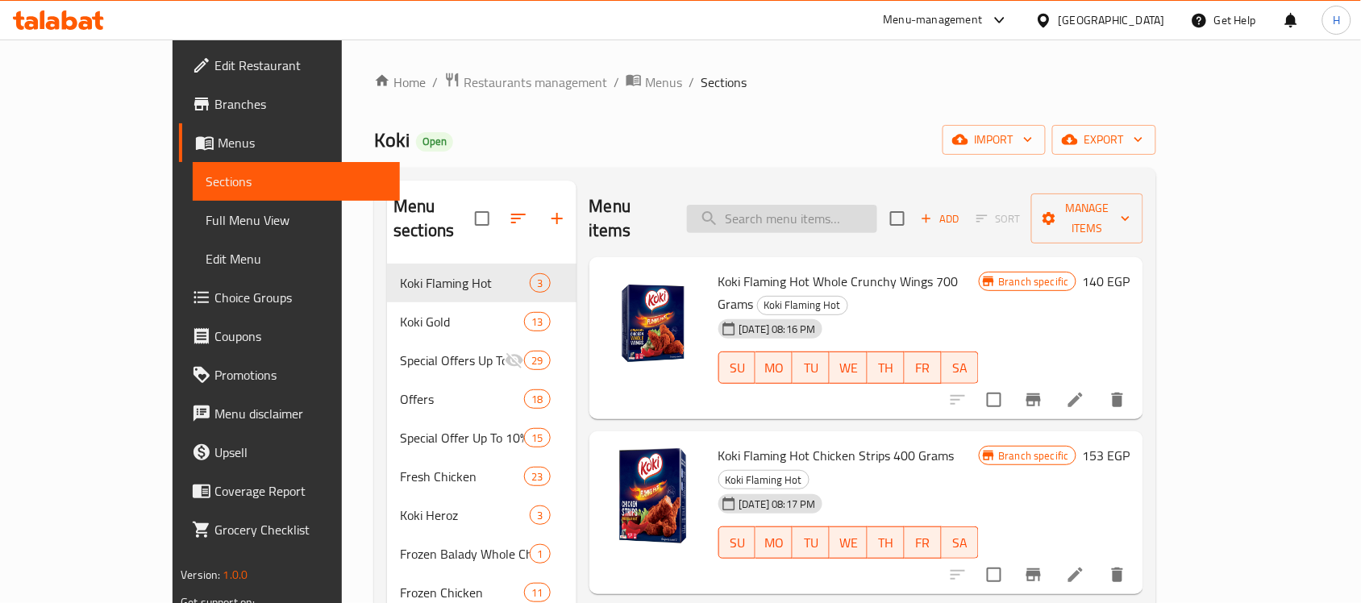 The width and height of the screenshot is (1361, 603). I want to click on span: Edit Menu, so click(296, 259).